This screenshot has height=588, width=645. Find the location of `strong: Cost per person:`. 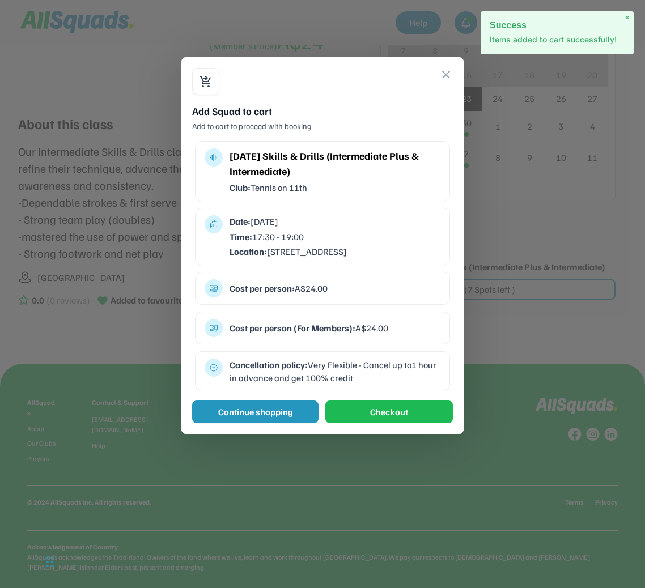

strong: Cost per person: is located at coordinates (262, 288).